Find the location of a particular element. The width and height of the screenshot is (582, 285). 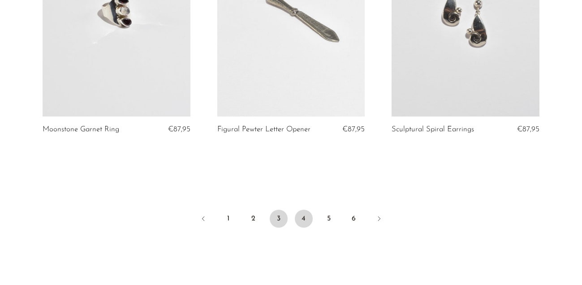

a: 1 is located at coordinates (228, 219).